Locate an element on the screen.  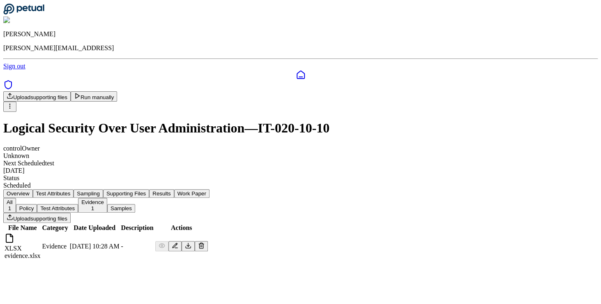
button: Results is located at coordinates (161, 193).